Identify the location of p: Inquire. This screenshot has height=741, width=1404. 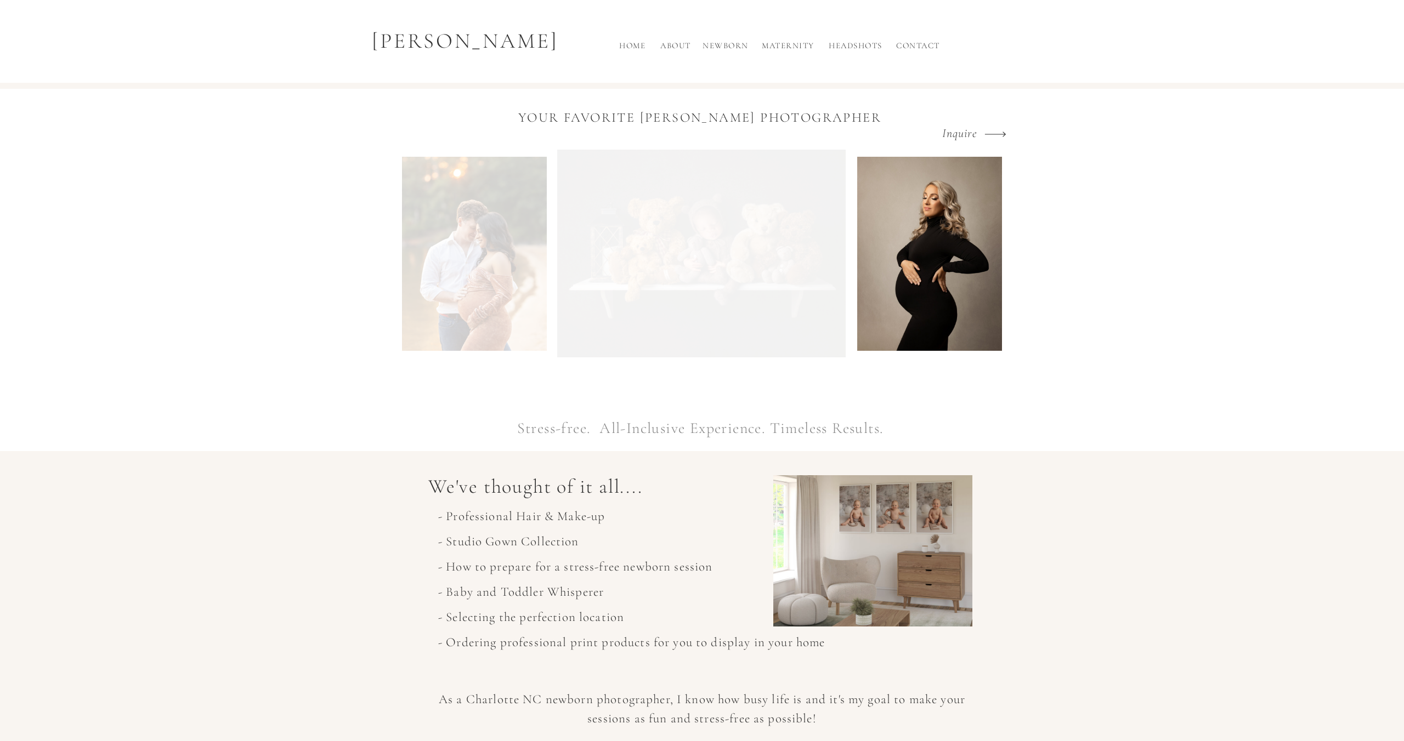
(969, 129).